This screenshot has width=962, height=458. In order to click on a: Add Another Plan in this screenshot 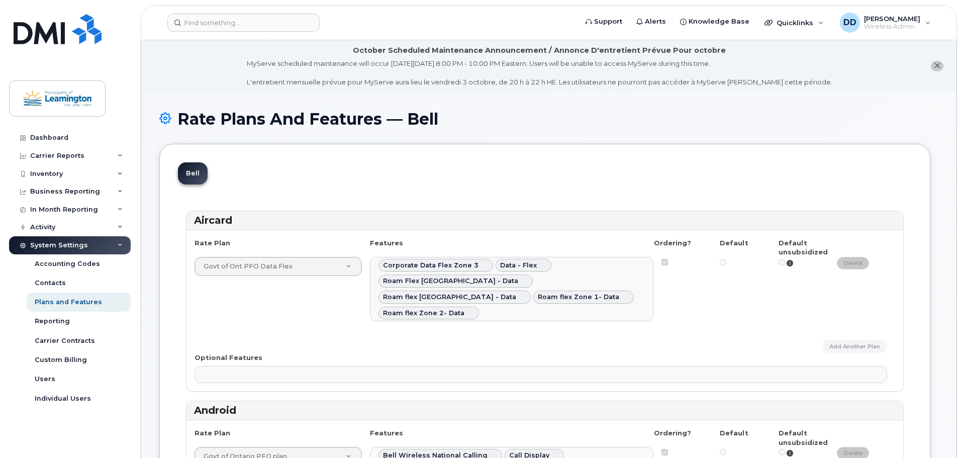, I will do `click(855, 346)`.